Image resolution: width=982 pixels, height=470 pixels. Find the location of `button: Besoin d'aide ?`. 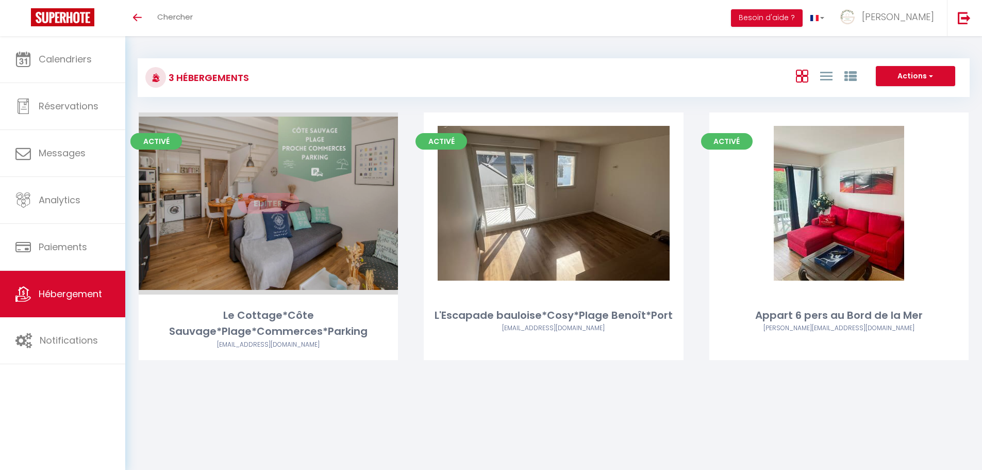

button: Besoin d'aide ? is located at coordinates (767, 18).